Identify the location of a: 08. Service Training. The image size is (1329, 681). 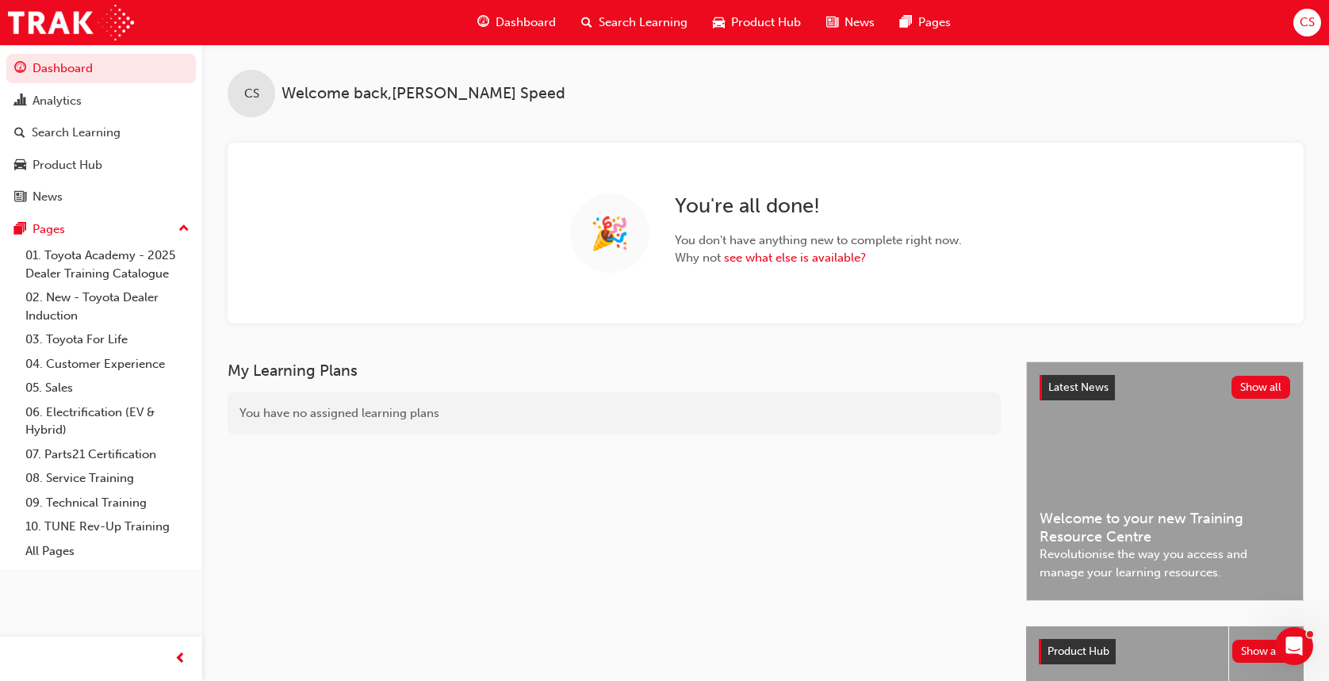
(107, 478).